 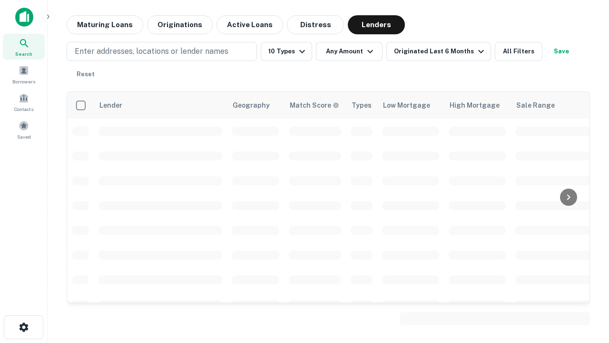 What do you see at coordinates (160, 105) in the screenshot?
I see `th: Lender` at bounding box center [160, 105].